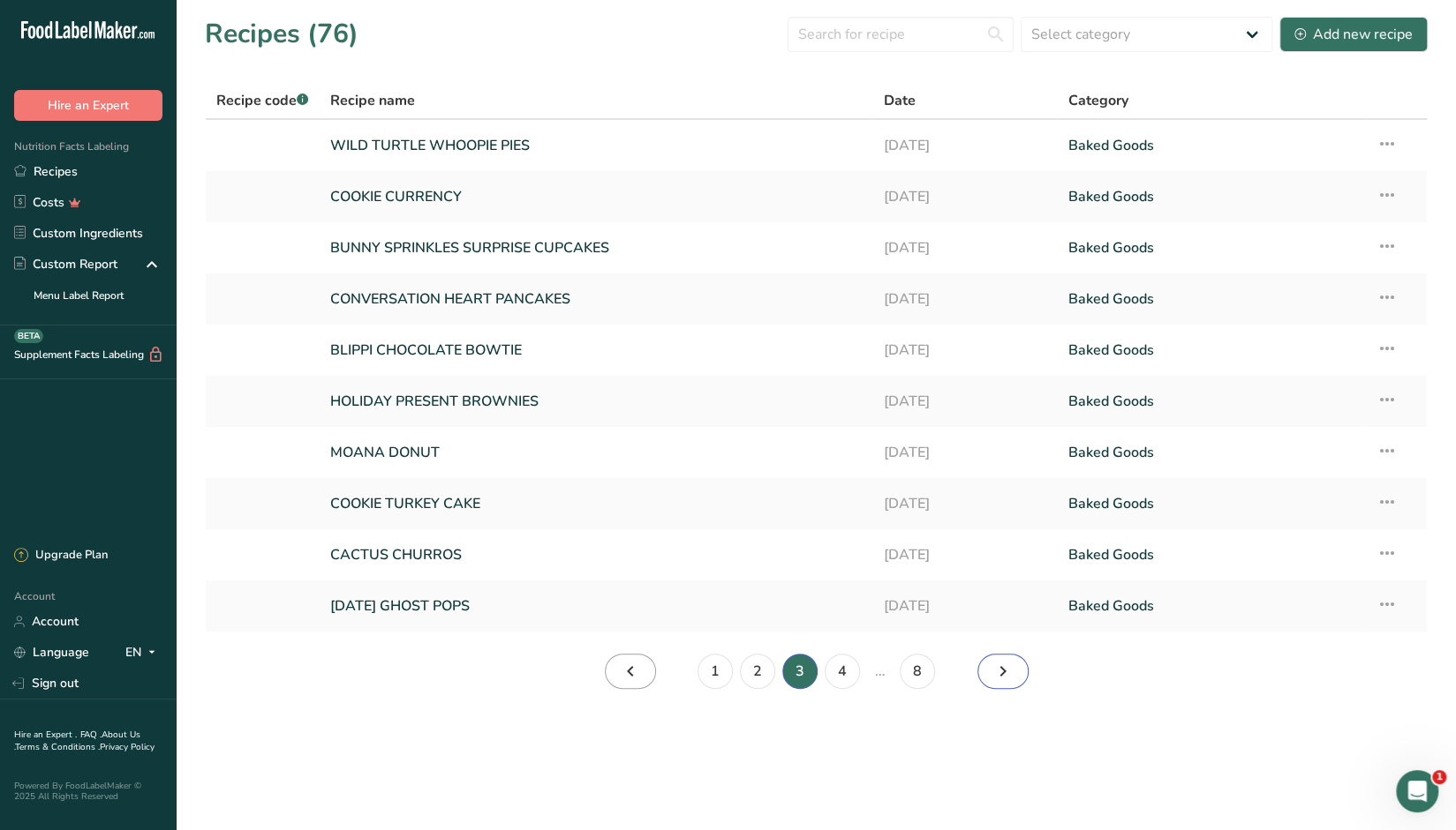  Describe the element at coordinates (596, 555) in the screenshot. I see `a: CACTUS CHURROS` at that location.